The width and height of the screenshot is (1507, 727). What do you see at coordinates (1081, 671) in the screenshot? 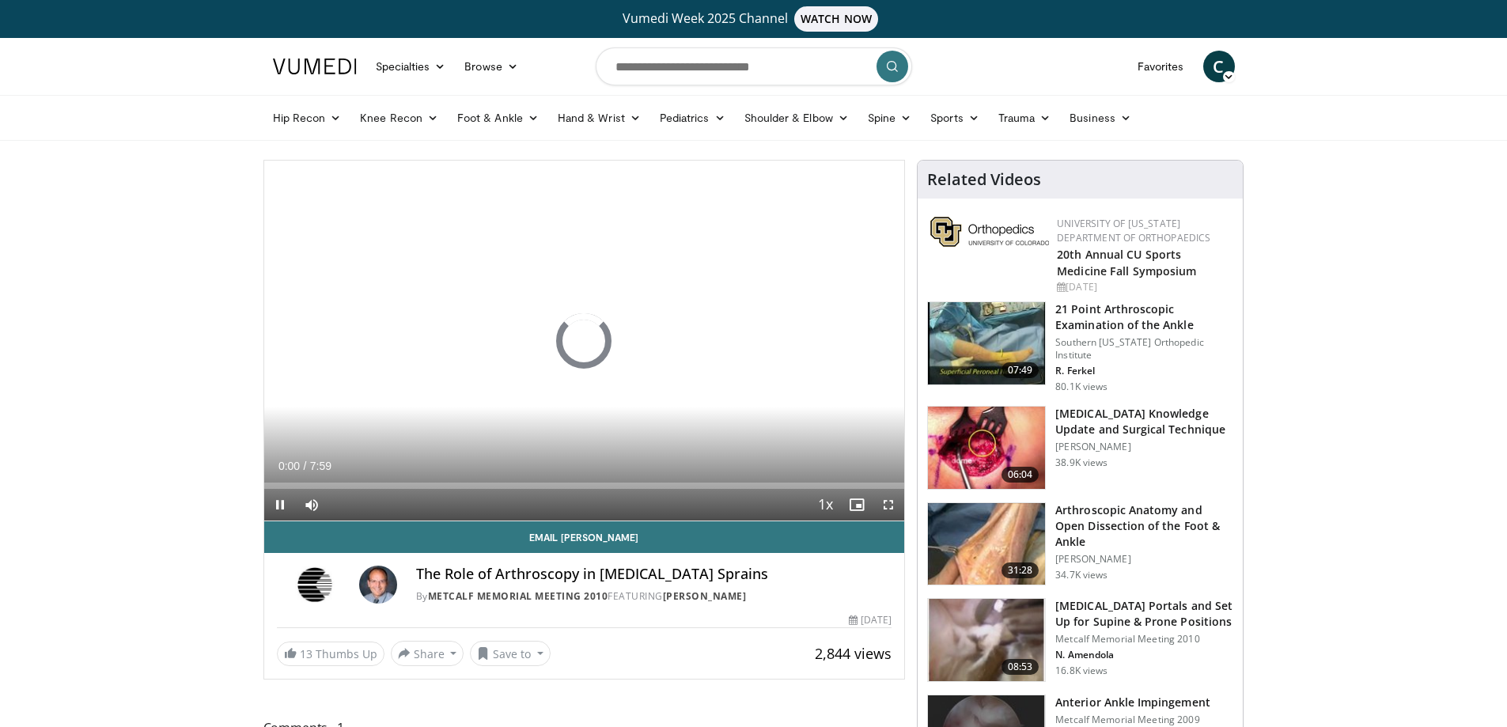
I see `p: 16.8K views` at bounding box center [1081, 671].